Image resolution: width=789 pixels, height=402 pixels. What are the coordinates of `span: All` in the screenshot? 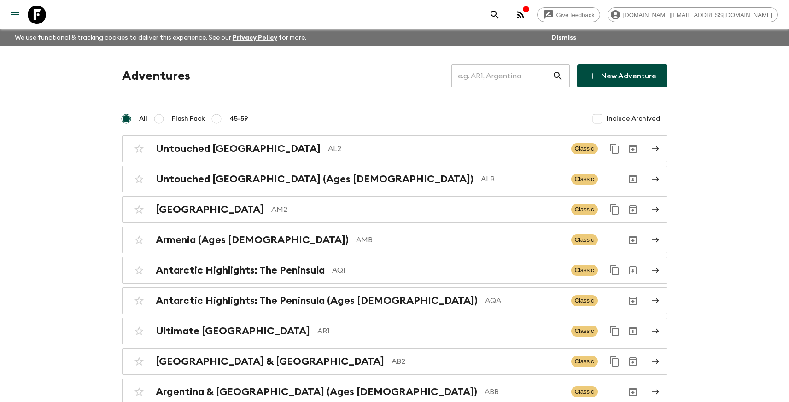 It's located at (143, 119).